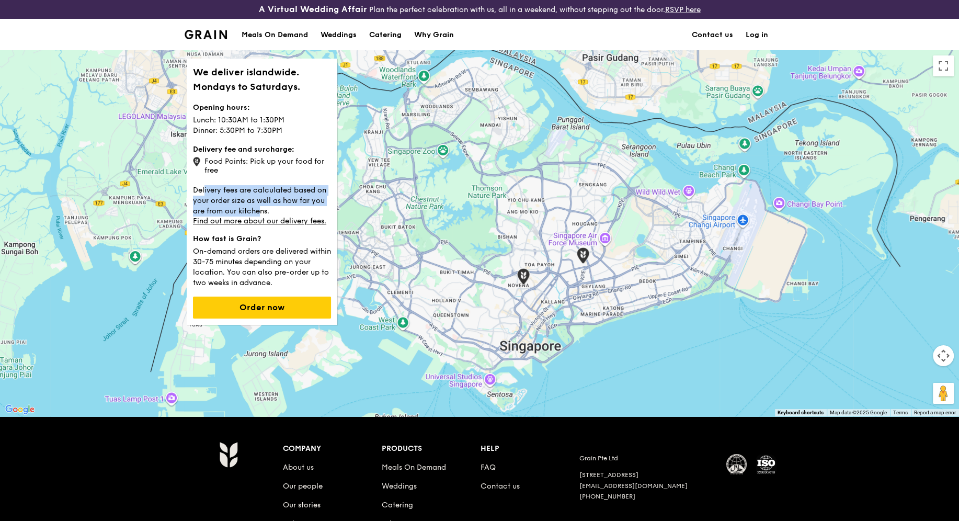 Image resolution: width=959 pixels, height=521 pixels. Describe the element at coordinates (262, 79) in the screenshot. I see `h1: We deliver islandwide. Mondays to Saturdays.` at that location.